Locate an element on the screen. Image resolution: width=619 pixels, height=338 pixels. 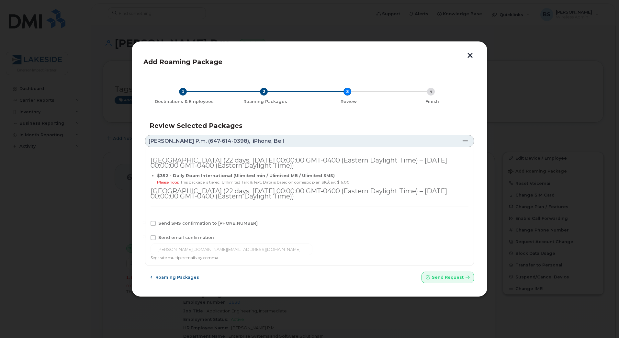
div: Separate multiple emails by comma is located at coordinates (310, 258).